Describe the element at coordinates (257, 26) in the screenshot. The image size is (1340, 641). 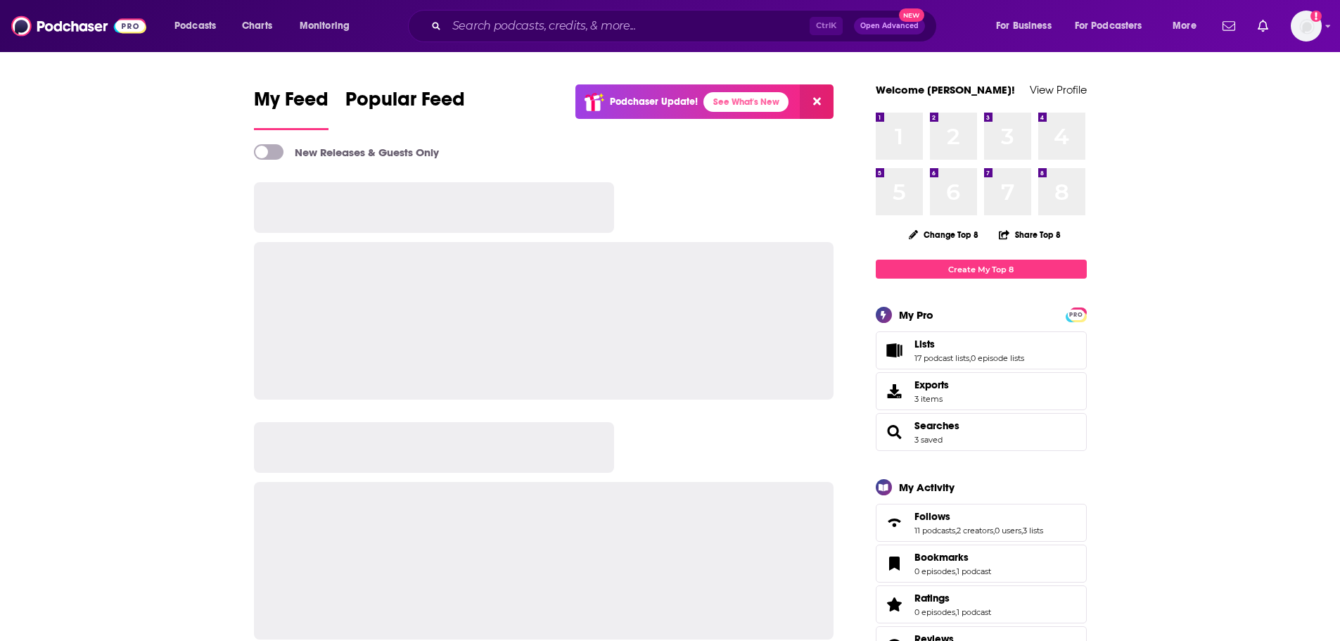
I see `span: Charts` at that location.